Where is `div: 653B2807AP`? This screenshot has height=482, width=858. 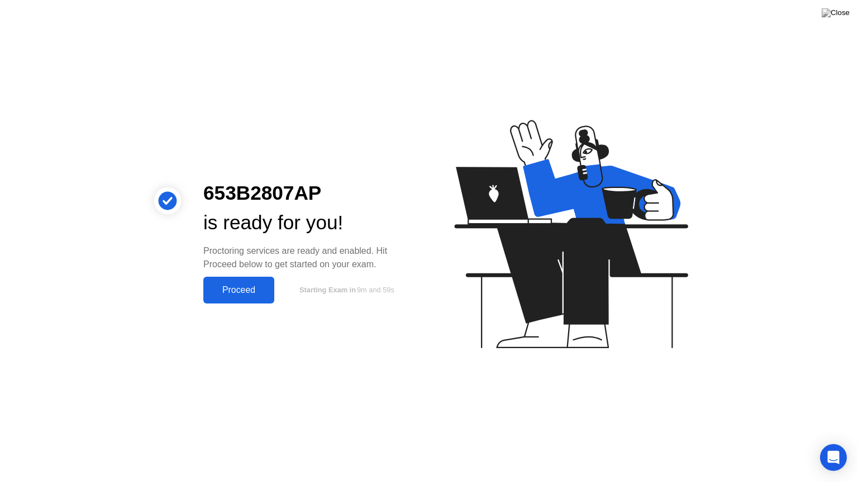
div: 653B2807AP is located at coordinates (307, 193).